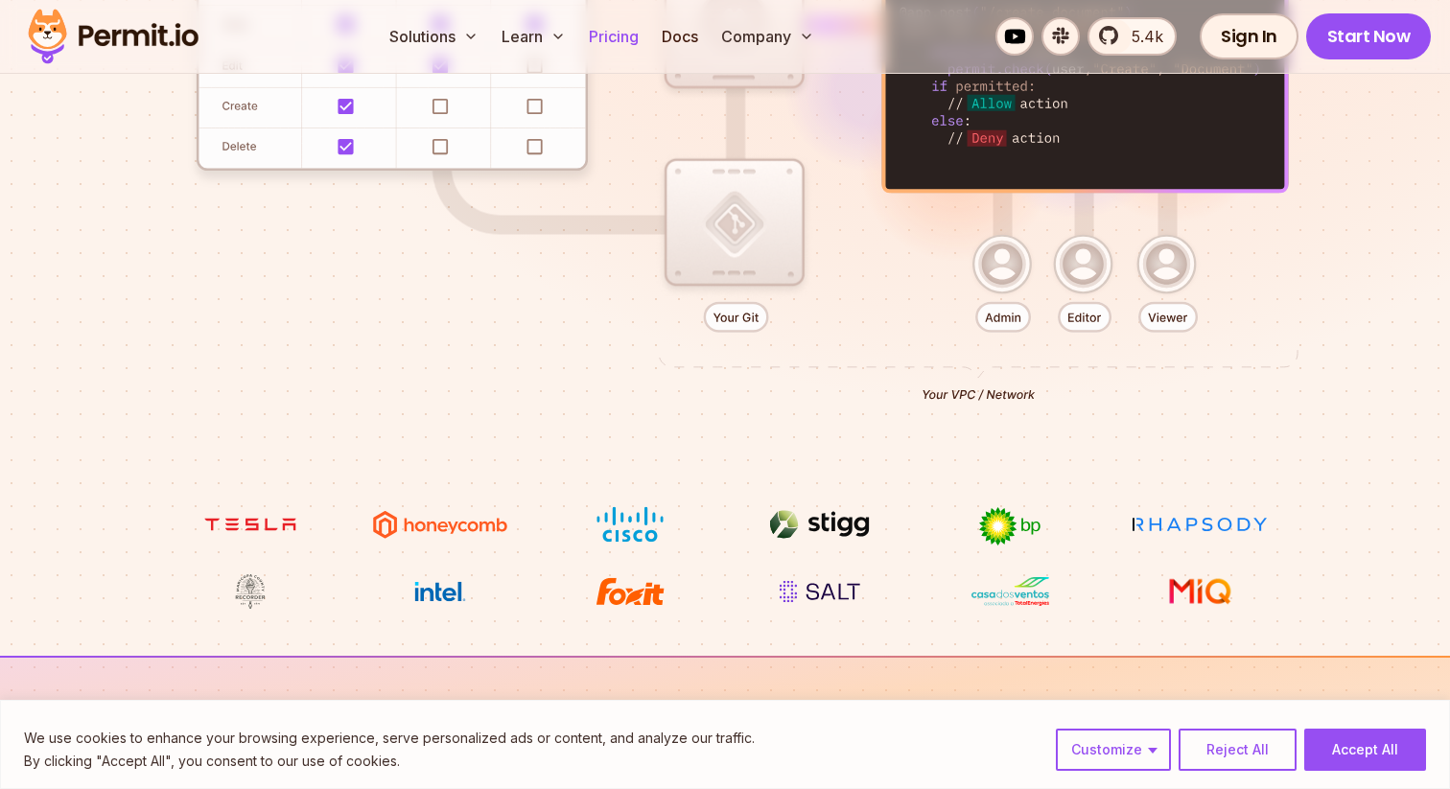 The height and width of the screenshot is (789, 1450). What do you see at coordinates (1132, 36) in the screenshot?
I see `a: 5.4k` at bounding box center [1132, 36].